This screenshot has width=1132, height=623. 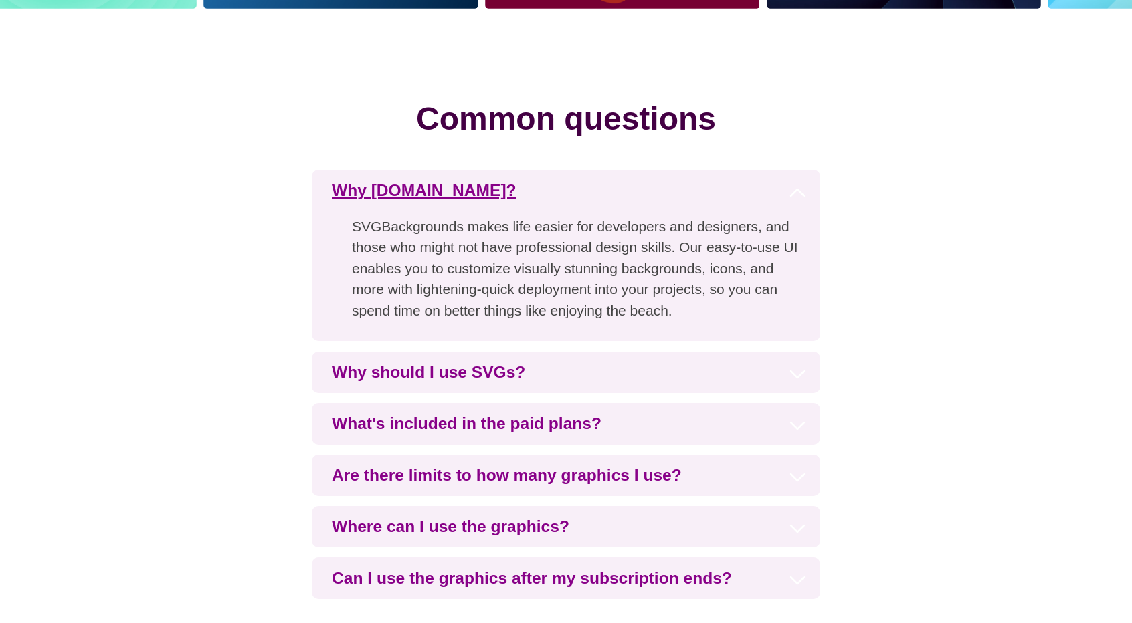 I want to click on h3: Where can I use the graphics?, so click(x=566, y=527).